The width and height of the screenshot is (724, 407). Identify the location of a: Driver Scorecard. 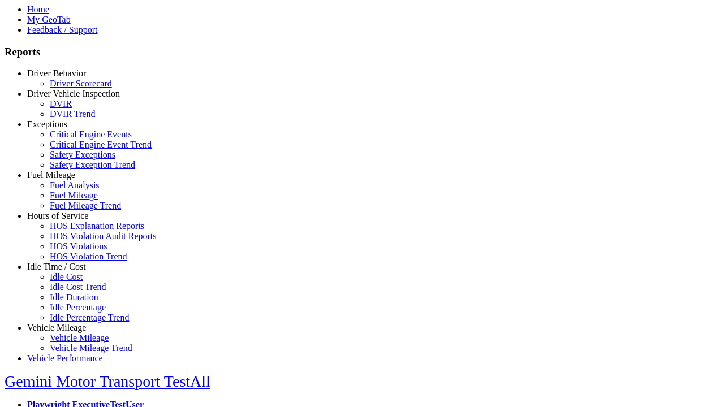
(81, 83).